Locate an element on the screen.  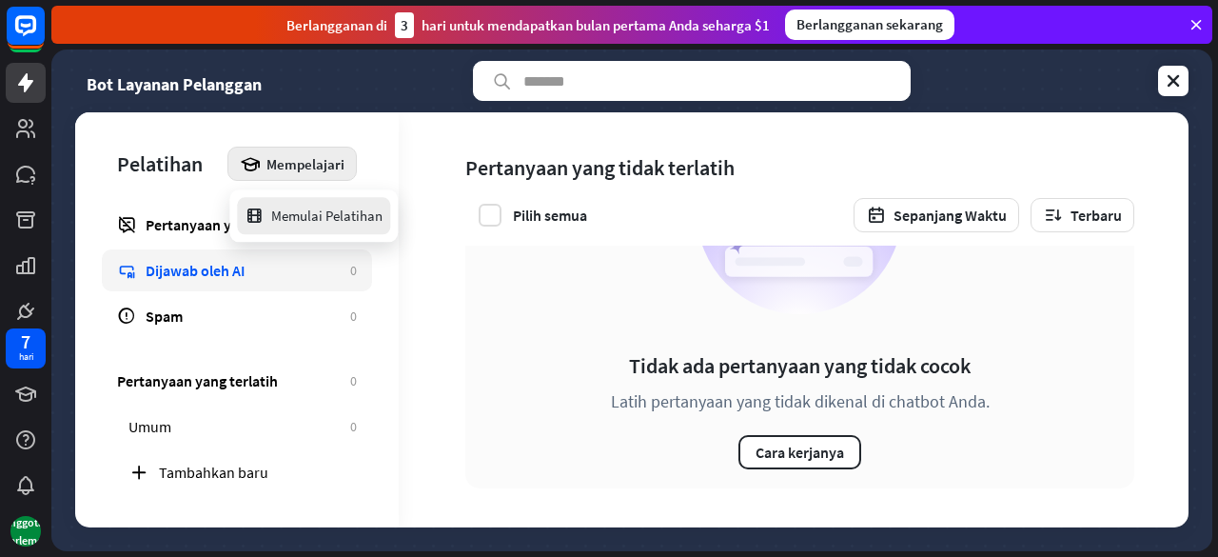
font: Cara kerjanya is located at coordinates (799, 452).